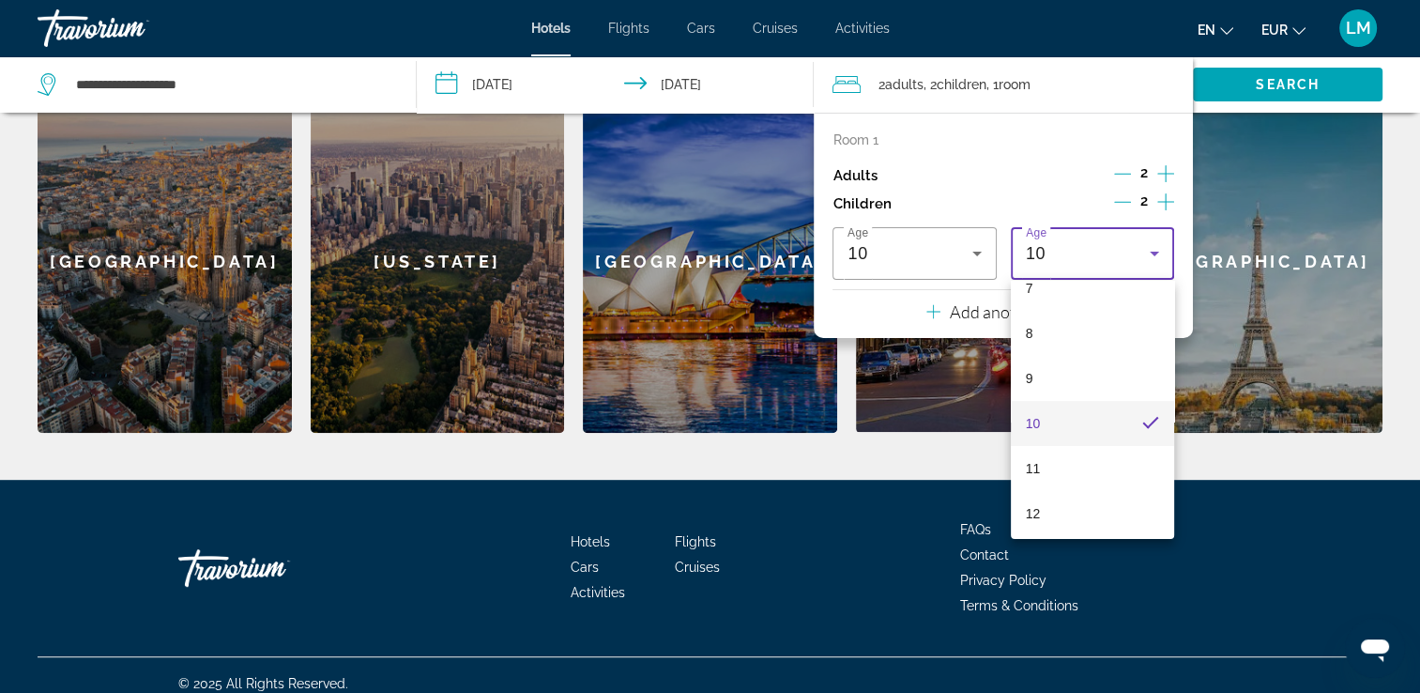 This screenshot has width=1420, height=693. What do you see at coordinates (1092, 333) in the screenshot?
I see `mat-option: 8 years old` at bounding box center [1092, 333].